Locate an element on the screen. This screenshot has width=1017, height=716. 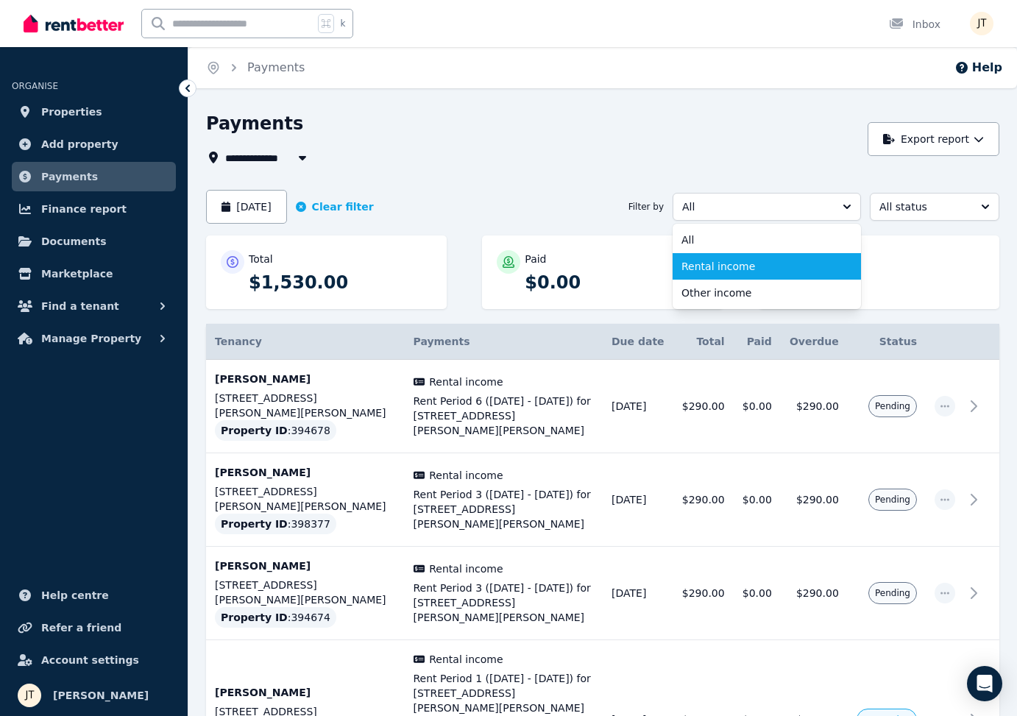
div: : 394678 is located at coordinates (275, 431).